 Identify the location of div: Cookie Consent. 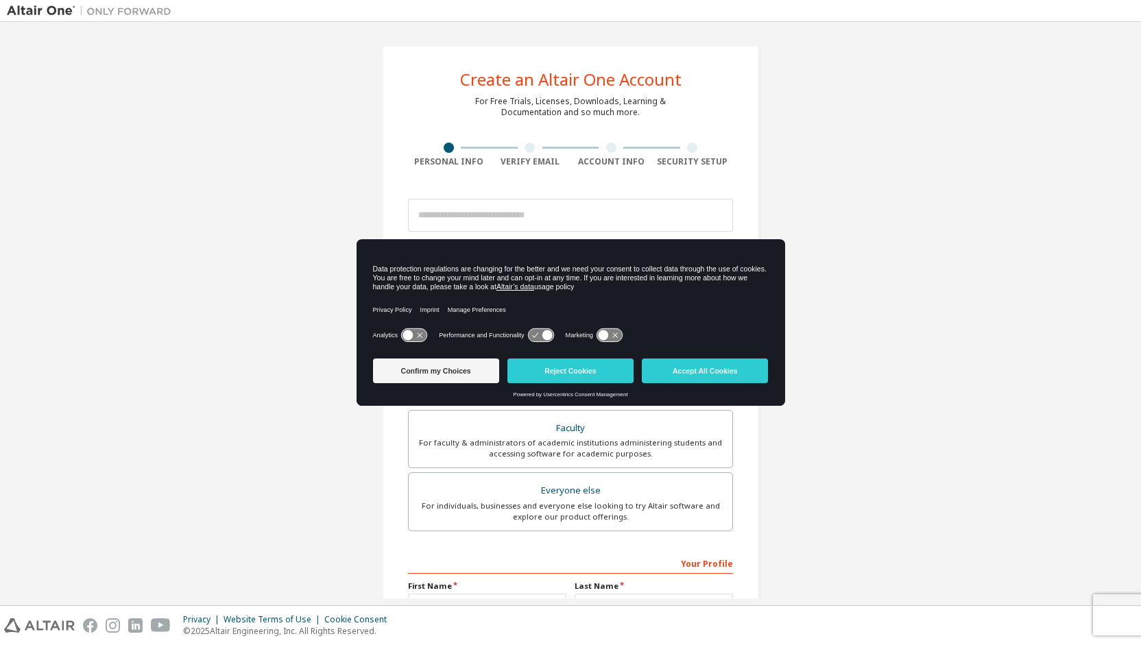
(359, 620).